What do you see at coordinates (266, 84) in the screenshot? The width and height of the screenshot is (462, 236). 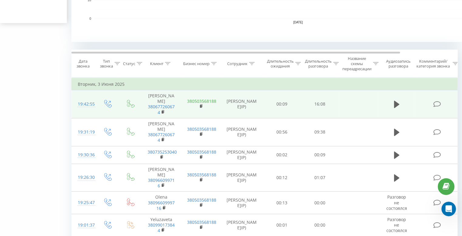 I see `td: Вторник, 3 Июня 2025` at bounding box center [266, 84].